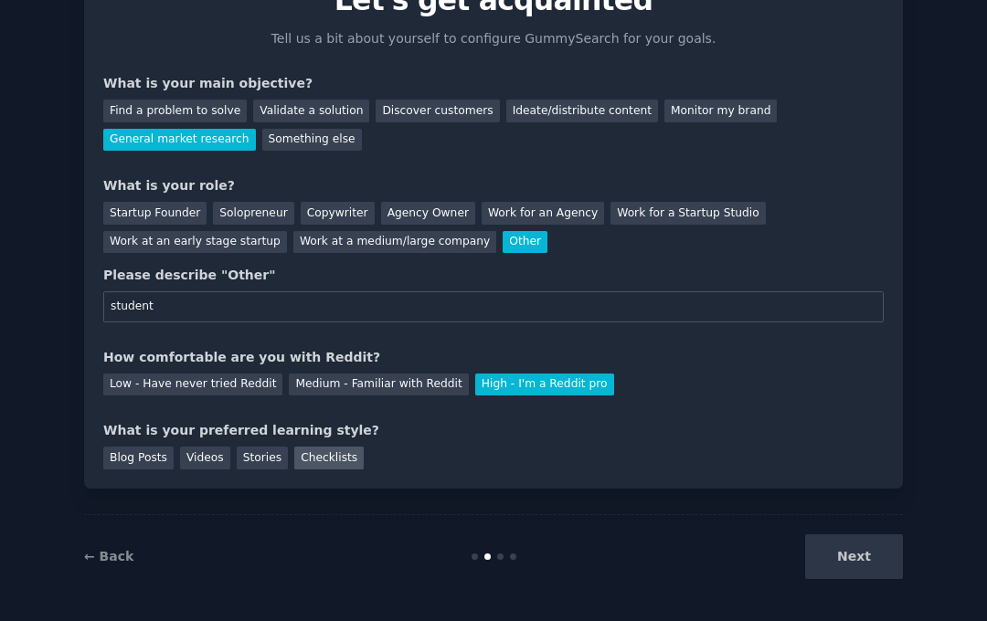 The height and width of the screenshot is (621, 987). Describe the element at coordinates (195, 242) in the screenshot. I see `div: Work at an early stage startup` at that location.